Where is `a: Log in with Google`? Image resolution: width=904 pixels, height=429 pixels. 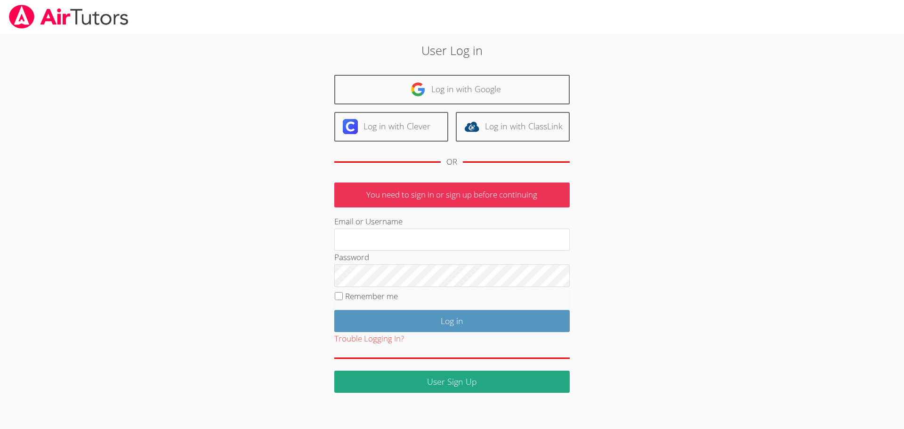 a: Log in with Google is located at coordinates (452, 89).